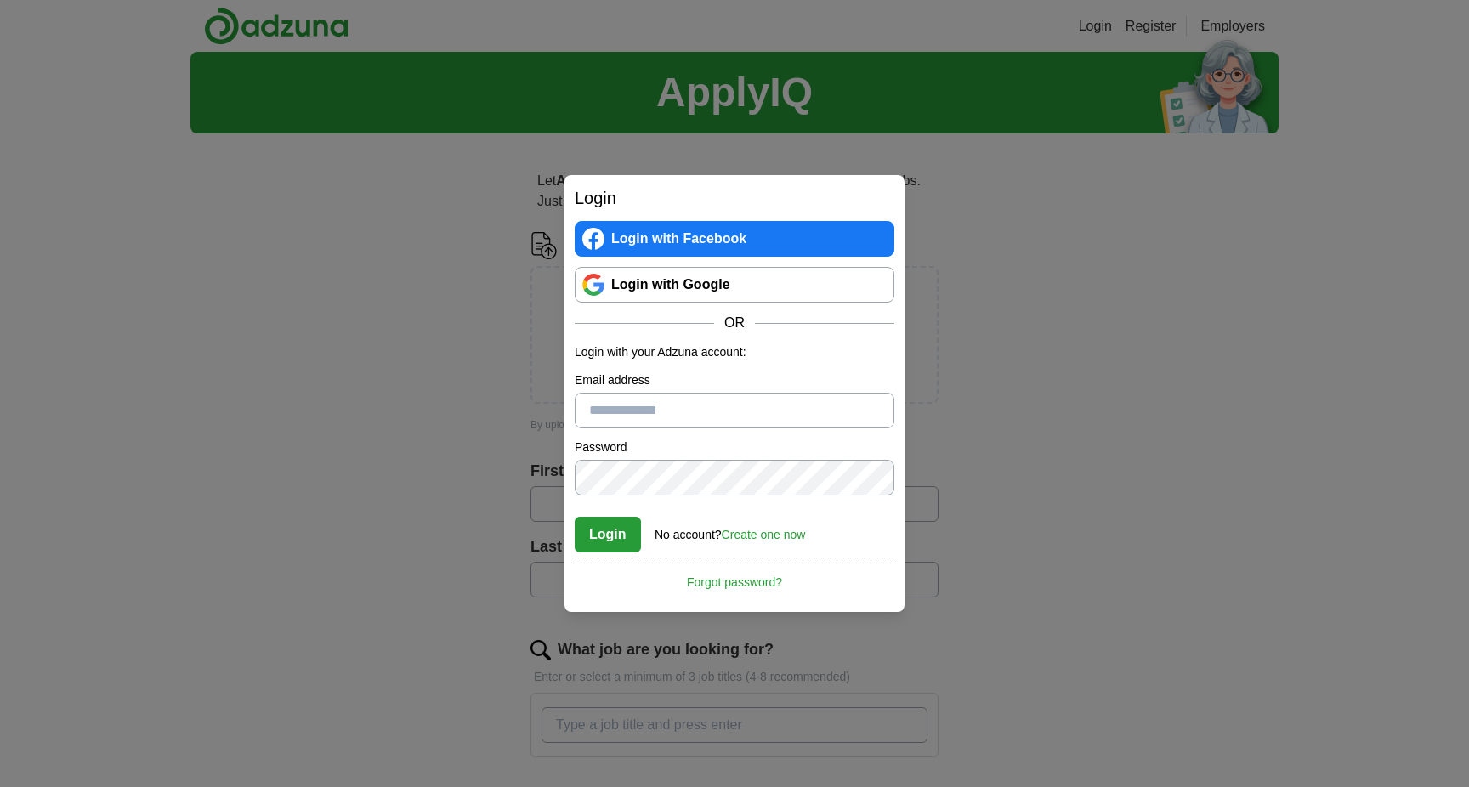 The height and width of the screenshot is (787, 1469). I want to click on p: Login with your Adzuna account:, so click(735, 352).